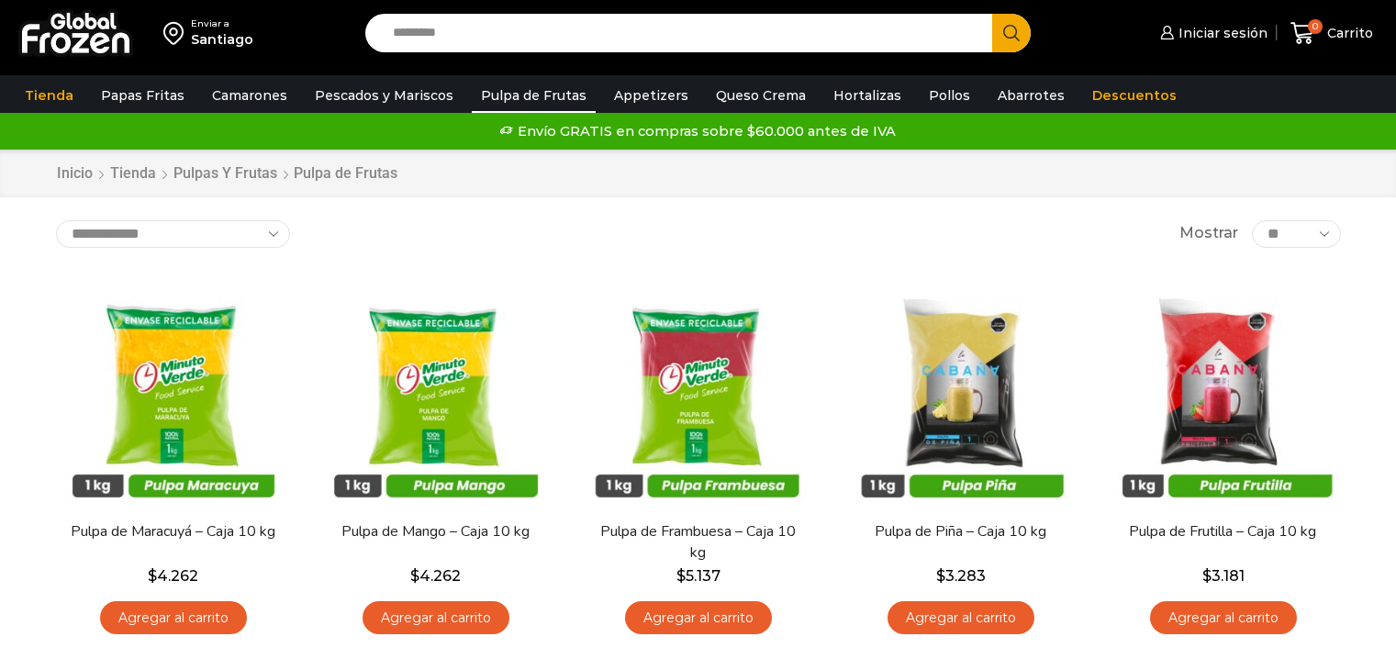 The image size is (1396, 670). Describe the element at coordinates (1223, 618) in the screenshot. I see `a: Agregar al carrito: “Pulpa de Frutilla - Caja 10 kg”` at that location.